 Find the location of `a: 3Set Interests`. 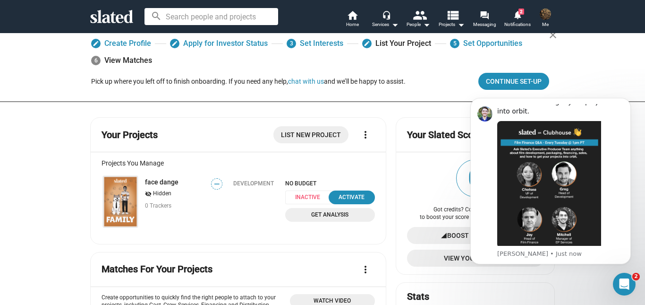

a: 3Set Interests is located at coordinates (315, 43).